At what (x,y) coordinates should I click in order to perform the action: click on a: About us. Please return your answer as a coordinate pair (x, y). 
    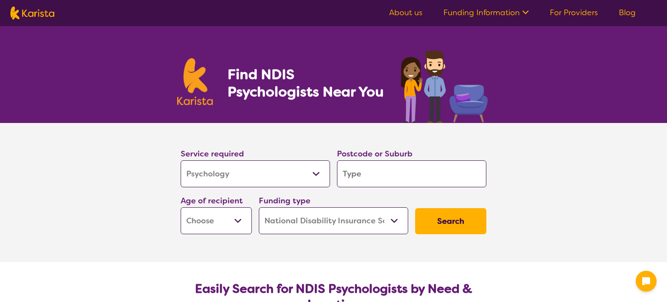
    Looking at the image, I should click on (406, 13).